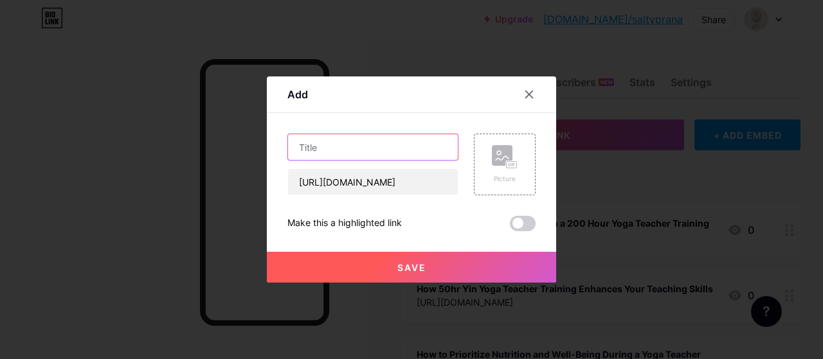 The height and width of the screenshot is (359, 823). What do you see at coordinates (373, 182) in the screenshot?
I see `input: URL` at bounding box center [373, 182].